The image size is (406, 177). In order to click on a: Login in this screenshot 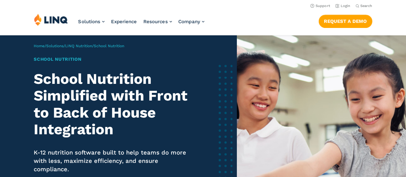, I will do `click(342, 6)`.